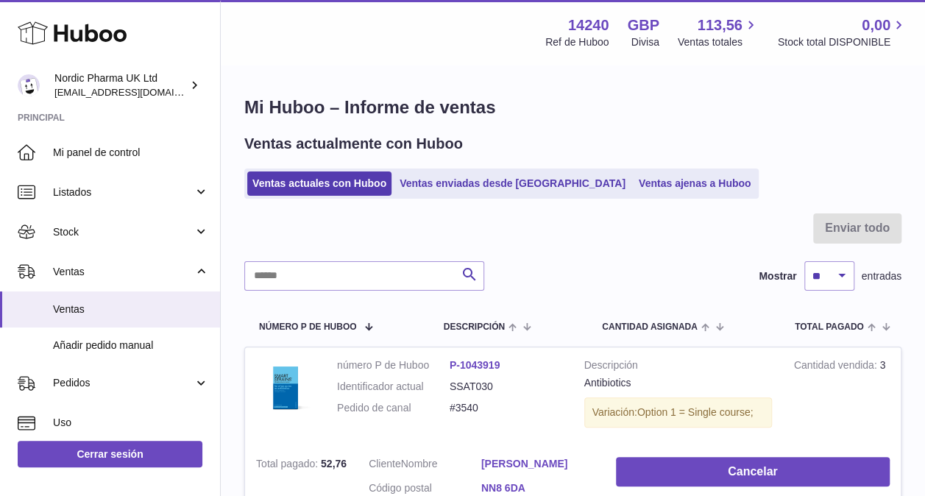 The image size is (925, 496). What do you see at coordinates (425, 466) in the screenshot?
I see `dt: Nombre` at bounding box center [425, 466].